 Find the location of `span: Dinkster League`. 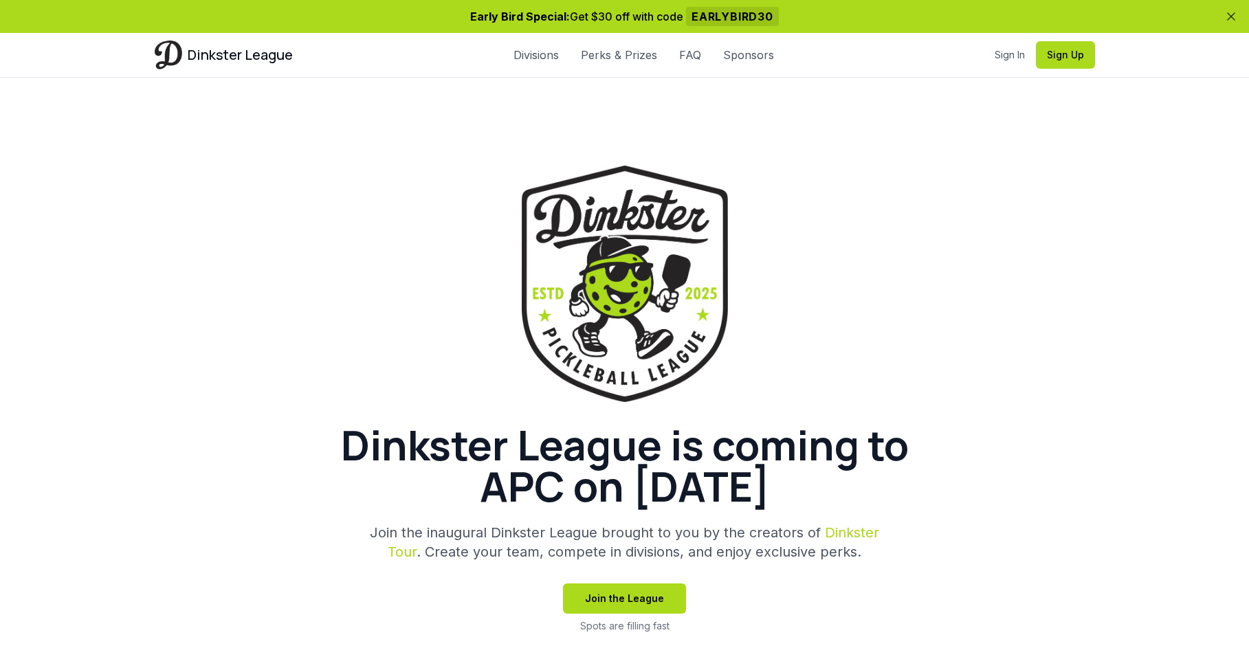

span: Dinkster League is located at coordinates (240, 55).